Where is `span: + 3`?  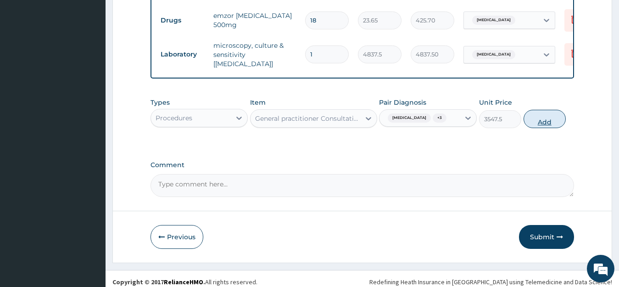 span: + 3 is located at coordinates (440, 118).